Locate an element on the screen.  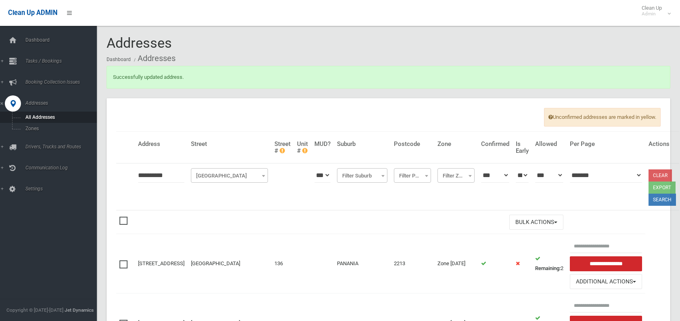
h4: Suburb is located at coordinates (362, 144).